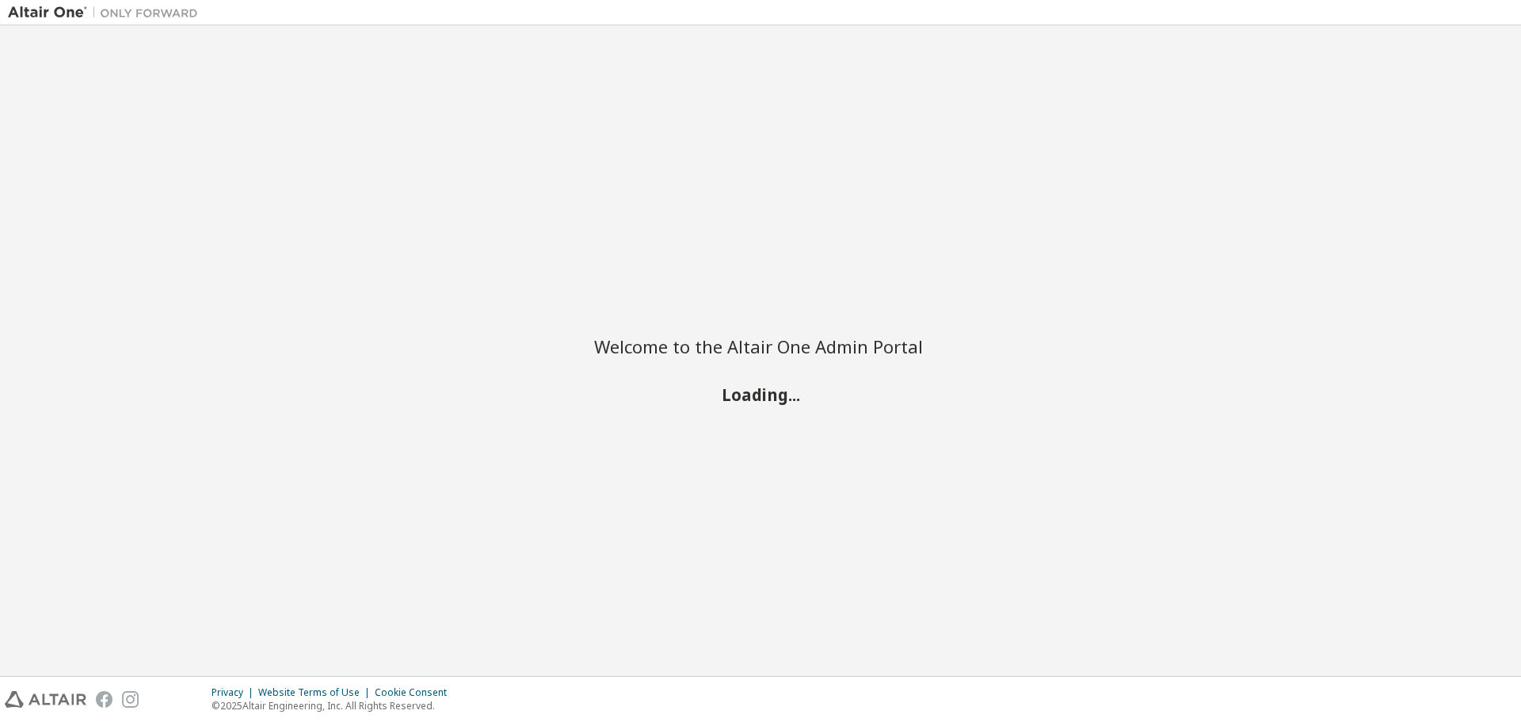 The height and width of the screenshot is (722, 1521). I want to click on div: Cookie Consent, so click(415, 692).